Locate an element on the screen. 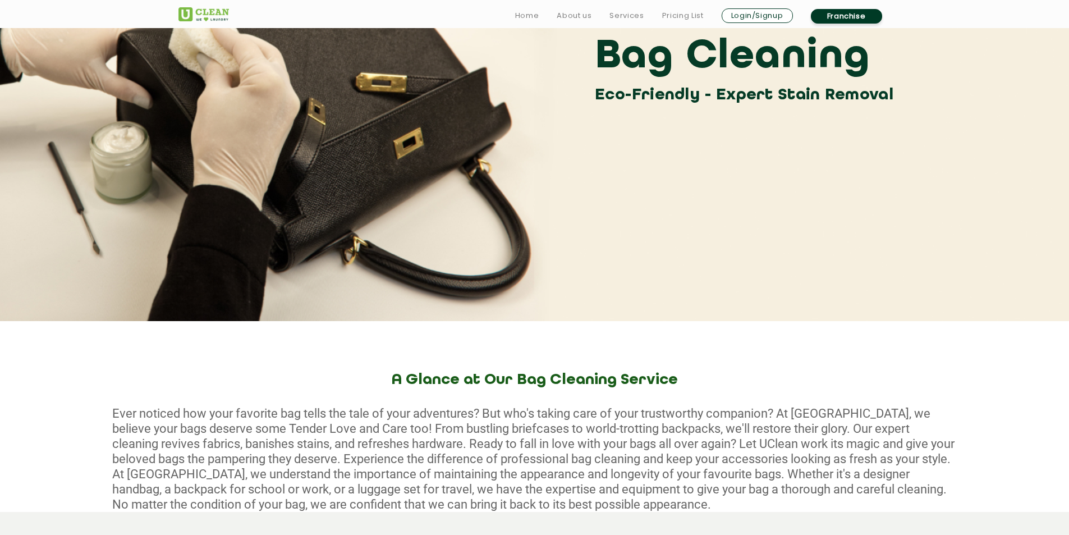 The image size is (1069, 535). a: Home is located at coordinates (527, 16).